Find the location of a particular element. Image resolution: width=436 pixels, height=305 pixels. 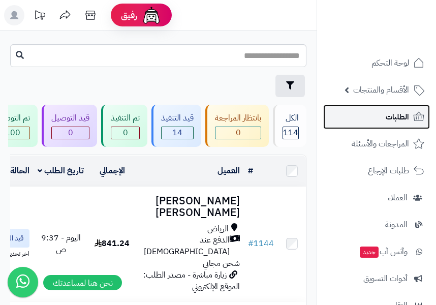

div: قيد التوصيل is located at coordinates (70, 118).